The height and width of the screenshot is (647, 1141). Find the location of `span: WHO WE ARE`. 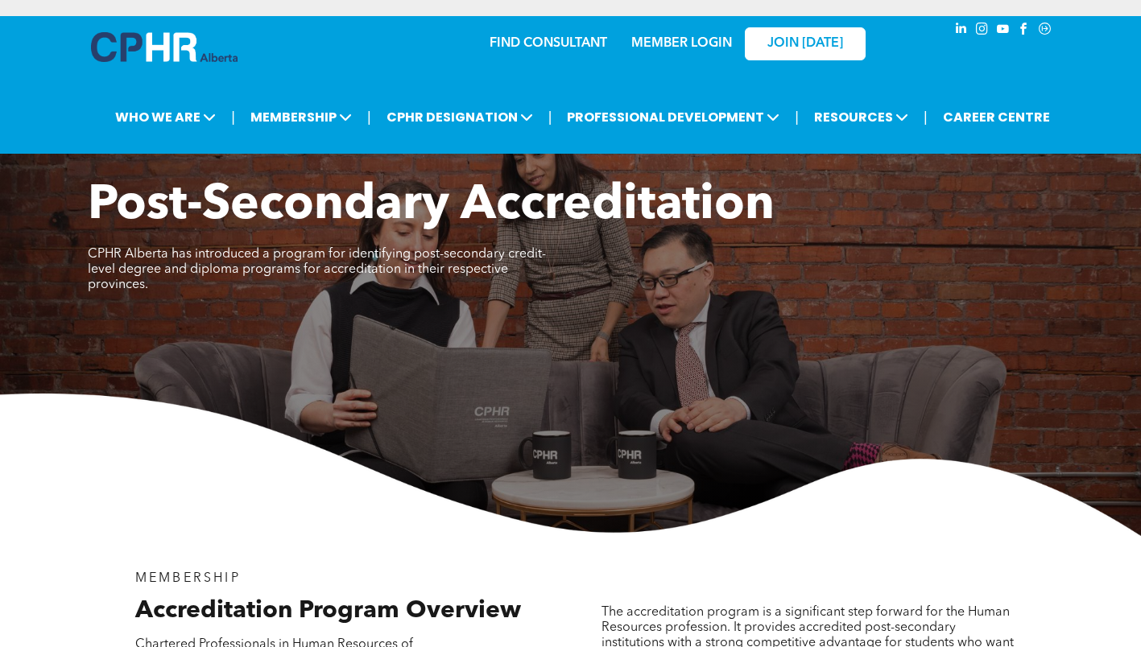

span: WHO WE ARE is located at coordinates (165, 117).